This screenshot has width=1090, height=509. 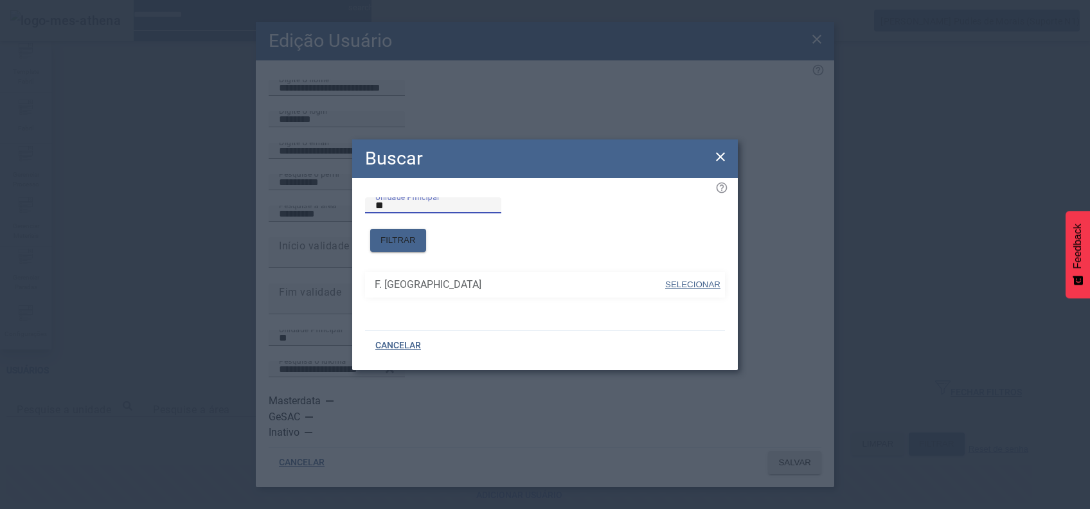 I want to click on h2: Buscar, so click(x=394, y=158).